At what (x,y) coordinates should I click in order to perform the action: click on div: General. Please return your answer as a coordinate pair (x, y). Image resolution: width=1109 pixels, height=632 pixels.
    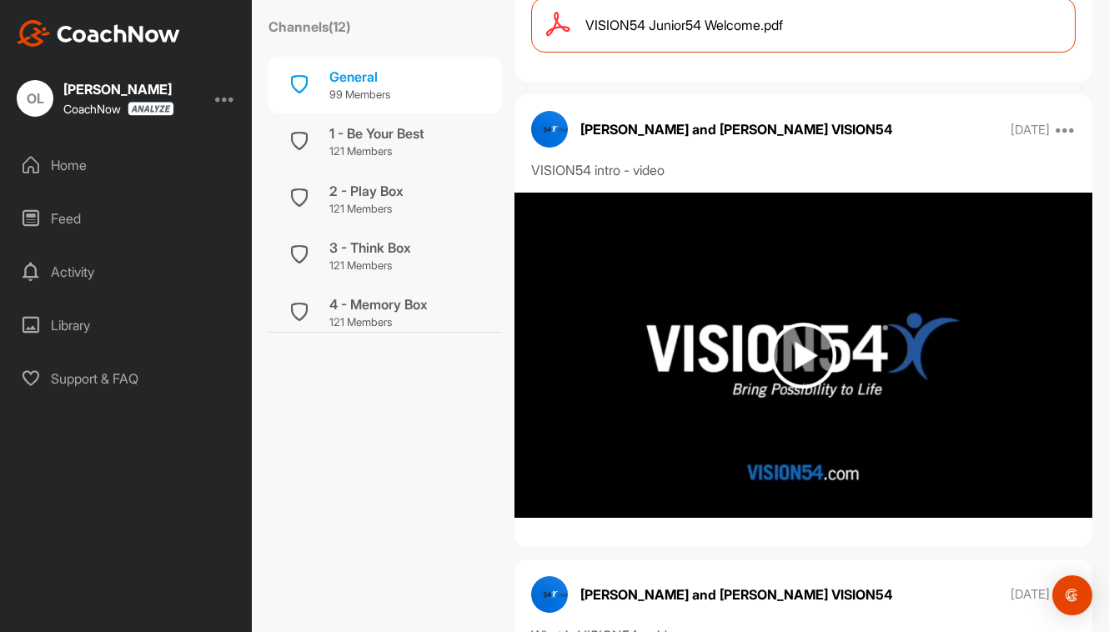
    Looking at the image, I should click on (359, 77).